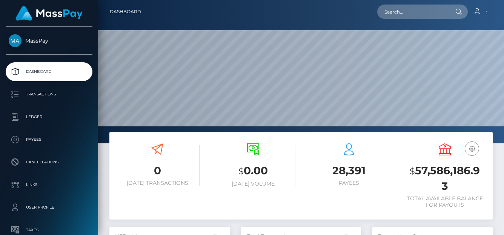  Describe the element at coordinates (349, 170) in the screenshot. I see `h3: 28,391` at that location.